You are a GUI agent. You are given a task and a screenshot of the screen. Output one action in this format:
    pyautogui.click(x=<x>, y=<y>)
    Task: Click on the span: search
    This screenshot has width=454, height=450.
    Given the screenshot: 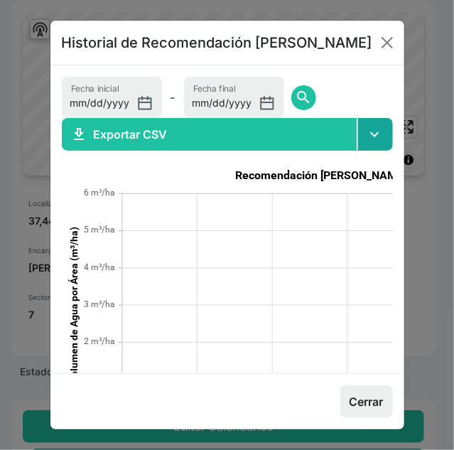 What is the action you would take?
    pyautogui.click(x=304, y=97)
    